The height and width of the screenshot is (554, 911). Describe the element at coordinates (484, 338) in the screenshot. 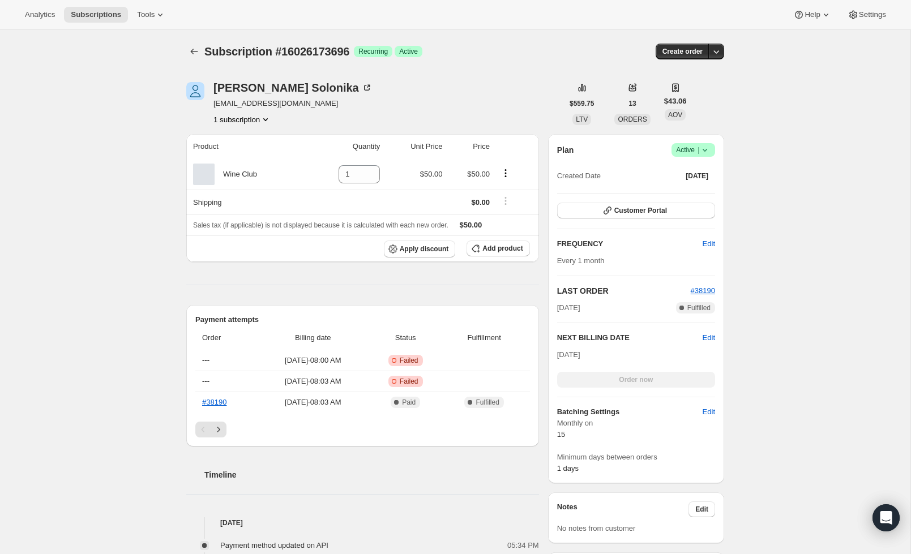

I see `span: Fulfillment` at that location.